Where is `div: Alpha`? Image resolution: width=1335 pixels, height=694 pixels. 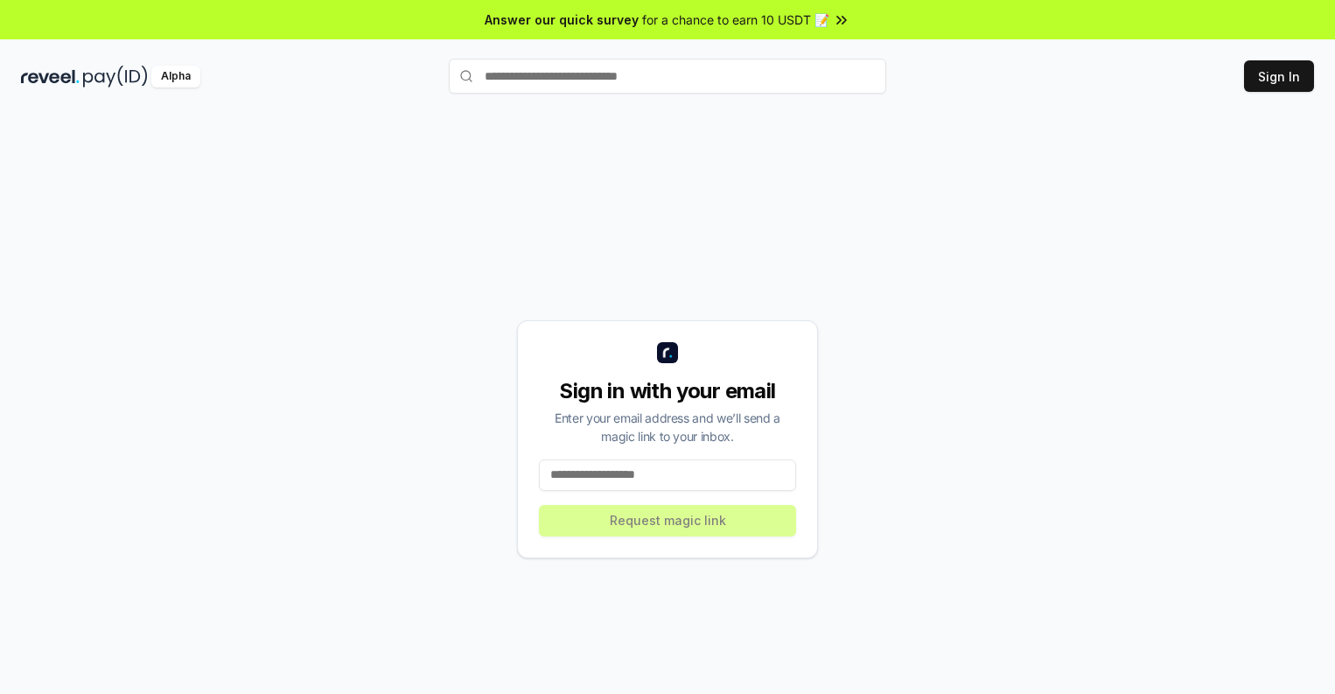
div: Alpha is located at coordinates (176, 76).